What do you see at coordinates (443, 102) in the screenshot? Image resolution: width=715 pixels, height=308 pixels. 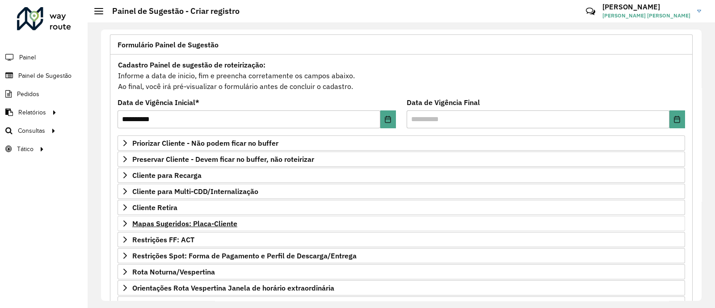 I see `label: Data de Vigência Final` at bounding box center [443, 102].